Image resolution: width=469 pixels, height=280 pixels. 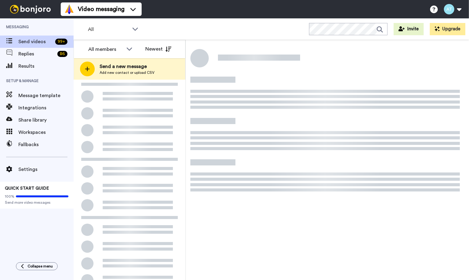 I want to click on button: Collapse menu, so click(x=37, y=267).